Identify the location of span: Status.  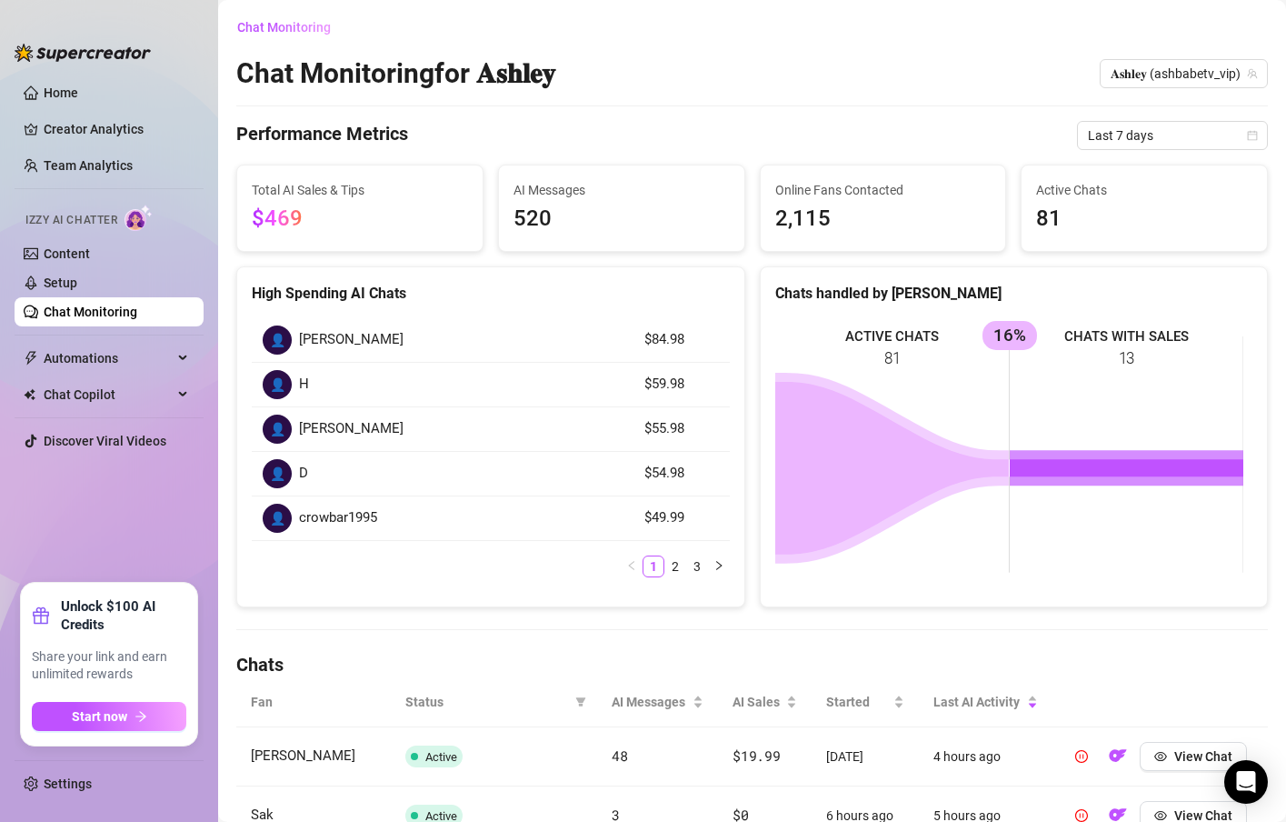
(486, 702).